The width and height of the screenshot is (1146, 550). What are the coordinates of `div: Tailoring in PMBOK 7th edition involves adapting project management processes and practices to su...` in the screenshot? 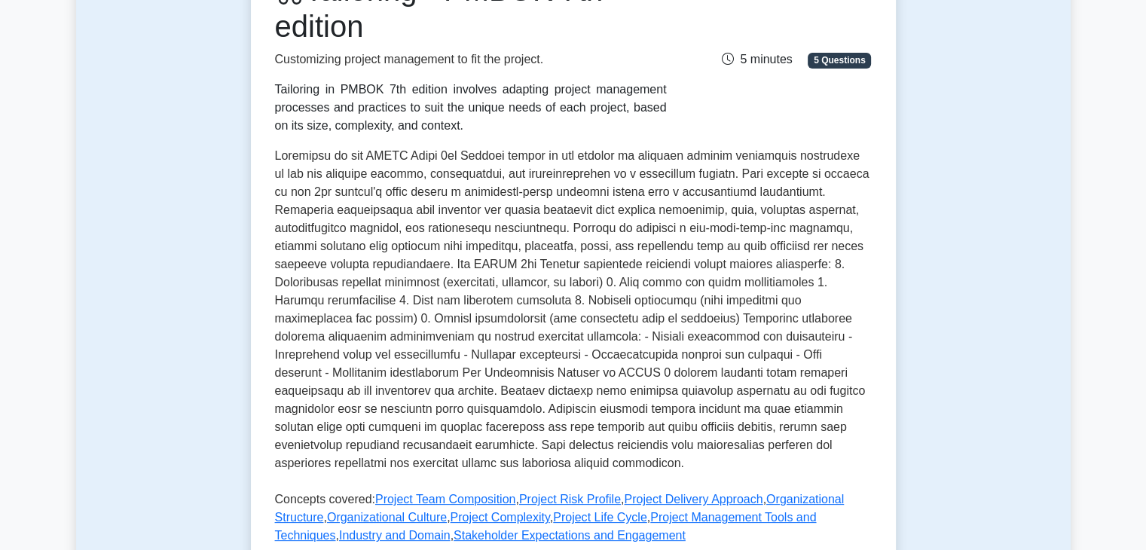 It's located at (471, 108).